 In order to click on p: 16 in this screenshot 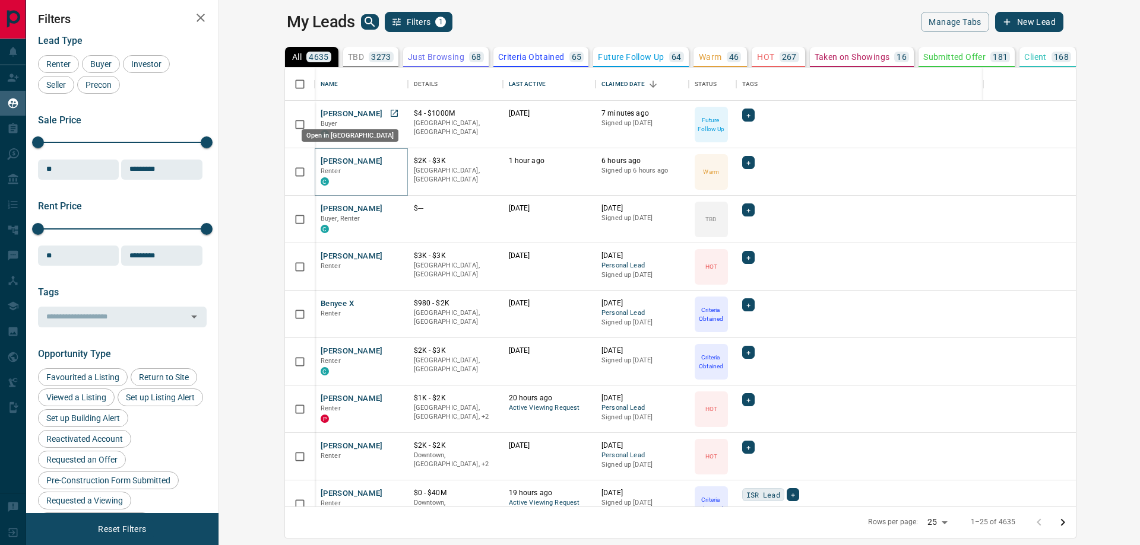, I will do `click(901, 57)`.